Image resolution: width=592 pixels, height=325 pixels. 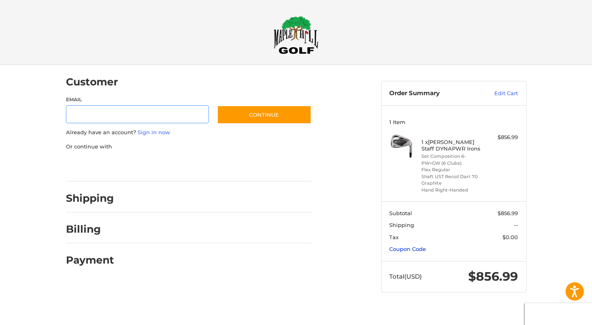 What do you see at coordinates (400, 213) in the screenshot?
I see `span: Subtotal` at bounding box center [400, 213].